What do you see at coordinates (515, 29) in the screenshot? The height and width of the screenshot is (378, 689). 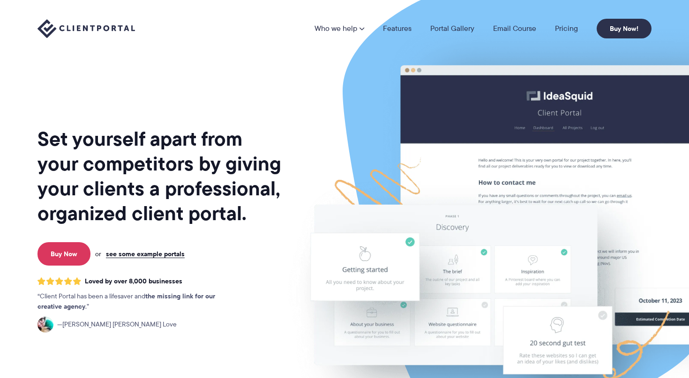 I see `a: Email Course` at bounding box center [515, 29].